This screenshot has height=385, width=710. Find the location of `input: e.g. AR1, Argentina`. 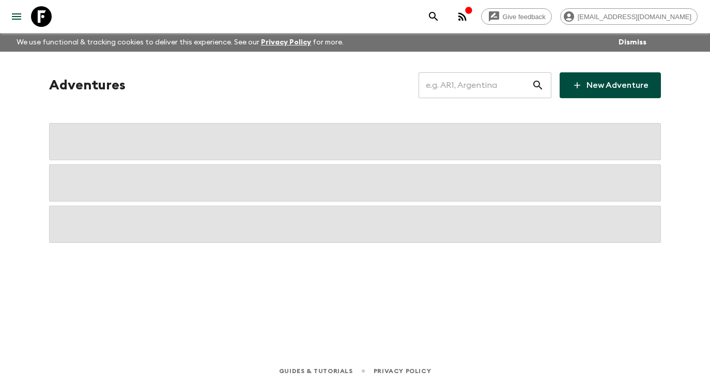

input: e.g. AR1, Argentina is located at coordinates (475, 85).